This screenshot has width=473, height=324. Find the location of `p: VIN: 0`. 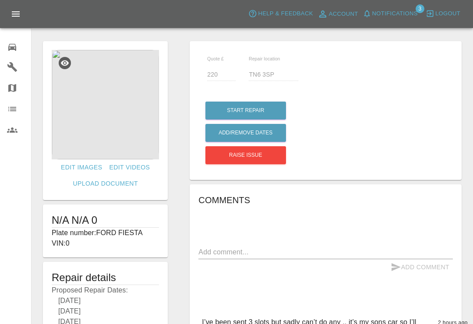

p: VIN: 0 is located at coordinates (105, 244).